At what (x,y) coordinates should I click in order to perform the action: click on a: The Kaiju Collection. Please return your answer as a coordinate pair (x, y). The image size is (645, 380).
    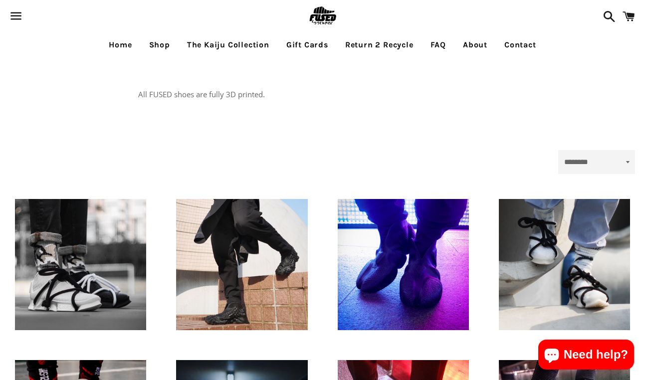
    Looking at the image, I should click on (228, 45).